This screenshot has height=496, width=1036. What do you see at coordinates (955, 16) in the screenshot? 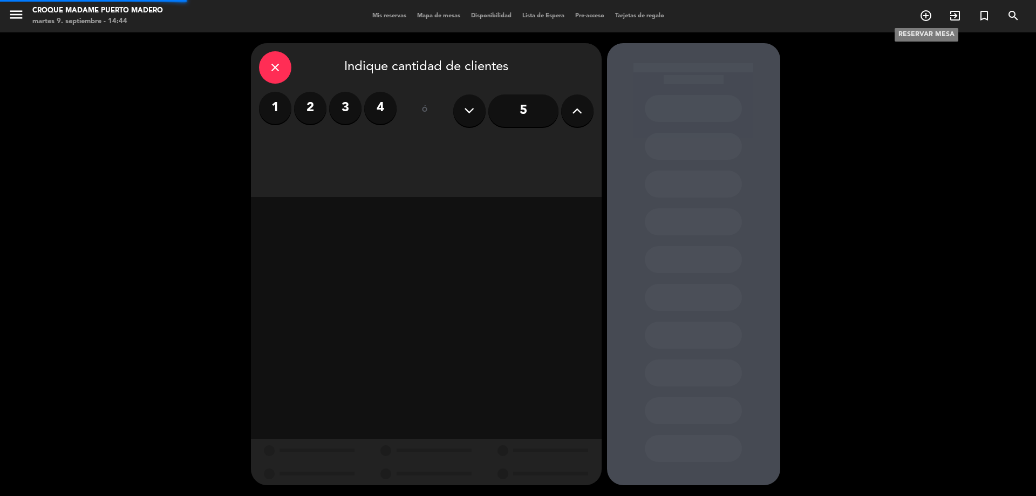
I see `i: exit_to_app` at bounding box center [955, 16].